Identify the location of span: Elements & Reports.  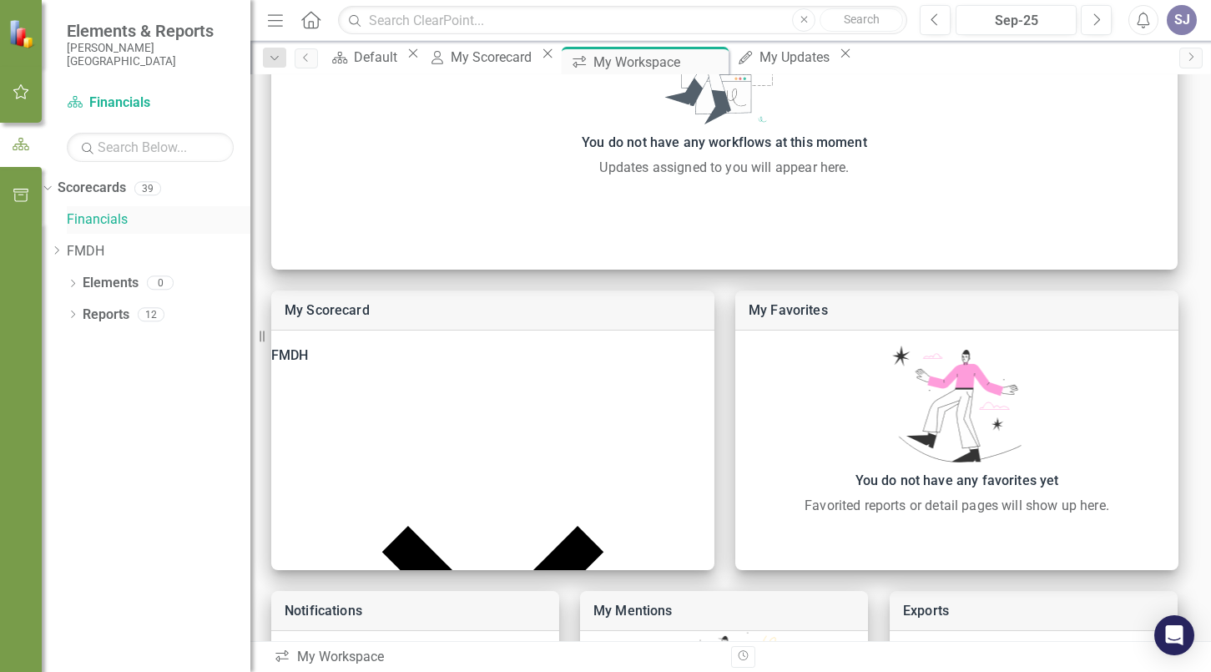
(150, 31).